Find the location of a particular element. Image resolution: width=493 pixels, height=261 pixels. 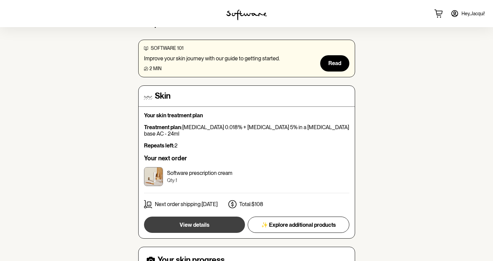

strong: Treatment plan: is located at coordinates (163, 127).